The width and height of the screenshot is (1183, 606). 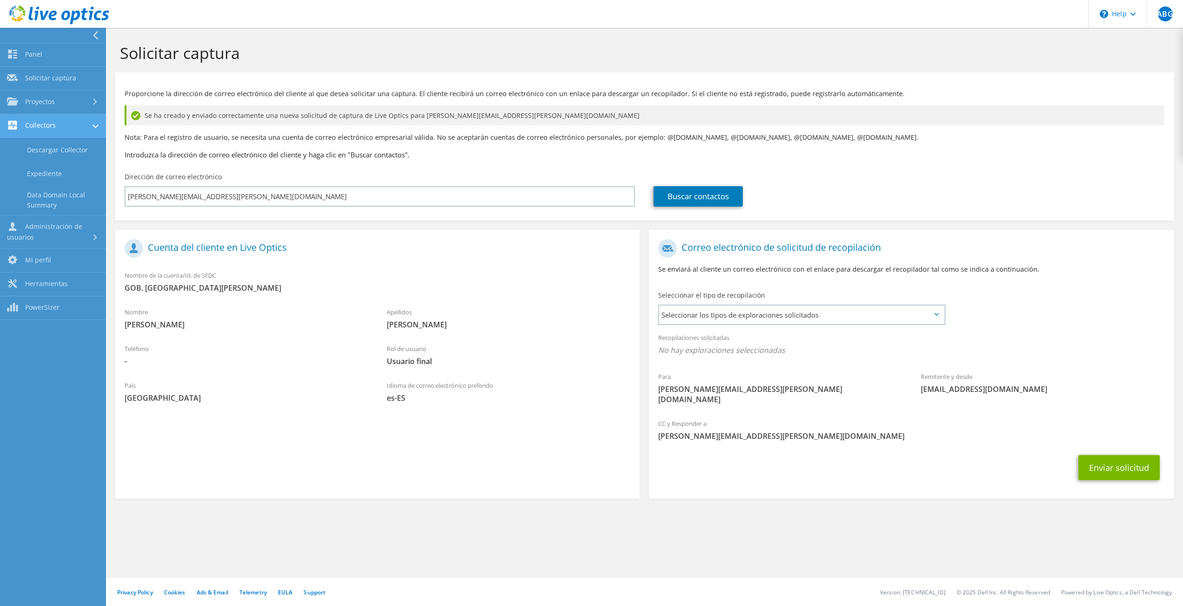 I want to click on p: Proporcione la dirección de correo electrónico del cliente al que desea solicitar una captura. El..., so click(x=644, y=94).